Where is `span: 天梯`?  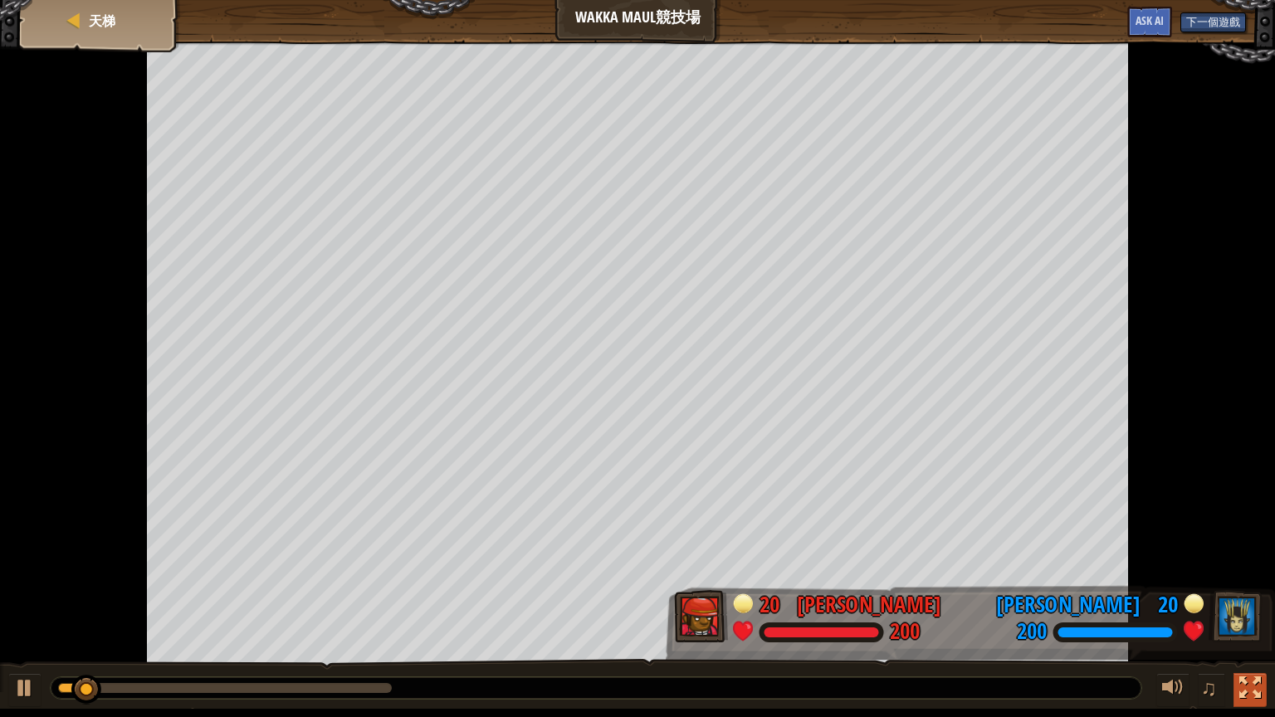 span: 天梯 is located at coordinates (102, 21).